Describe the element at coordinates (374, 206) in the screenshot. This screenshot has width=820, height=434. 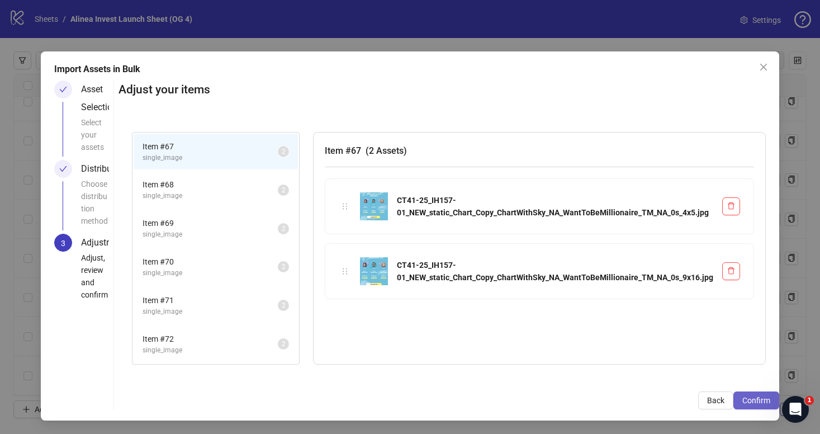
I see `img: CT41-25_IH157-01_NEW_static_Chart_Copy_ChartWithSky_NA_WantToBeMillionaire_TM_NA_0s_4x5.jpg` at that location.